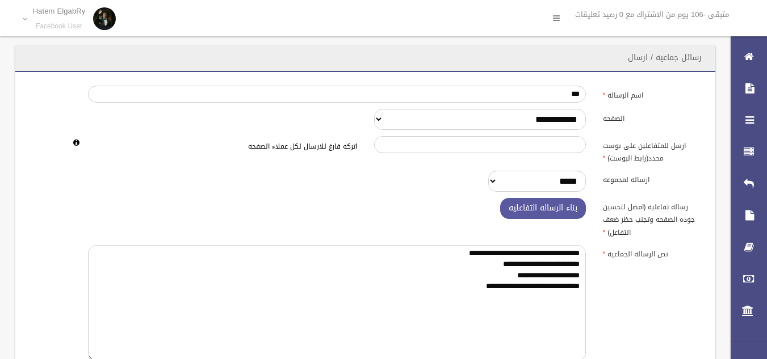  Describe the element at coordinates (665, 57) in the screenshot. I see `header: رسائل جماعيه / ارسال` at that location.